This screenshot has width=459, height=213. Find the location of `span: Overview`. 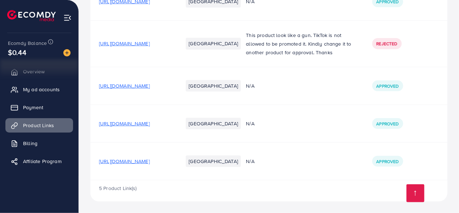

span: Overview is located at coordinates (34, 72).